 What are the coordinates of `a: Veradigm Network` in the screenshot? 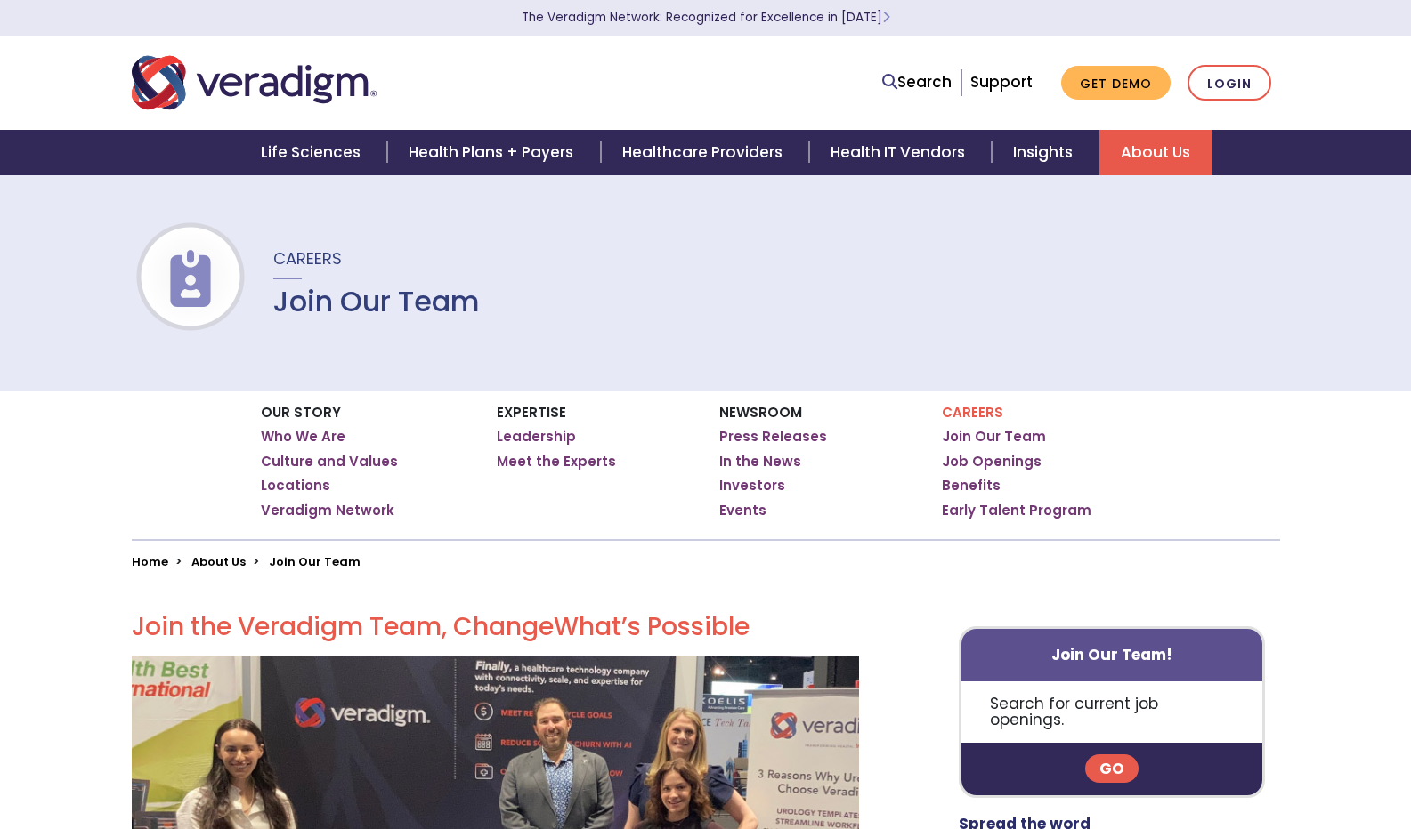 It's located at (328, 511).